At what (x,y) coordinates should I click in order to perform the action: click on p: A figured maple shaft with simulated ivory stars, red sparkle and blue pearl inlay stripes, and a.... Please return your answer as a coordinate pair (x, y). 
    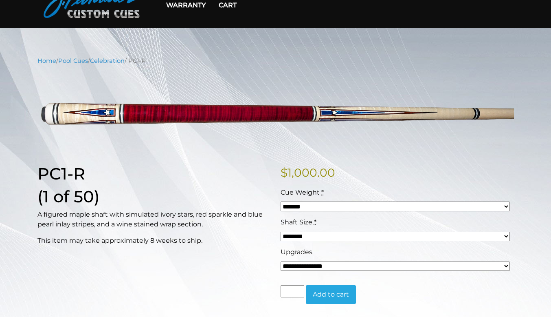
    Looking at the image, I should click on (154, 219).